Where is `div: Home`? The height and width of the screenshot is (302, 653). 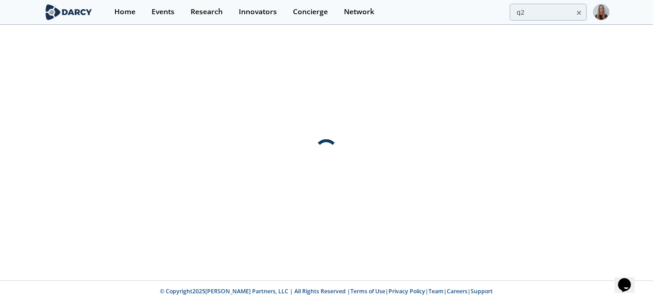
div: Home is located at coordinates (125, 12).